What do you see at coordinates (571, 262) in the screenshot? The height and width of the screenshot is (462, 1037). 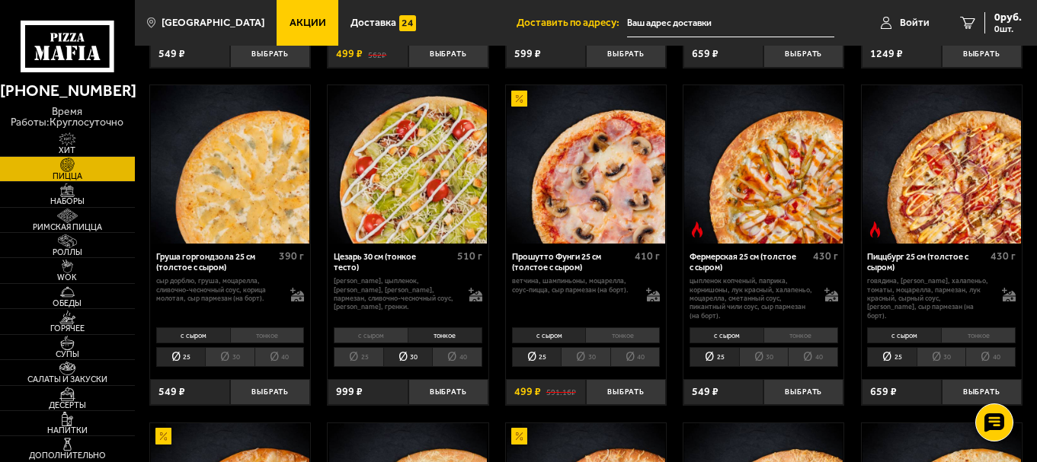 I see `div: Прошутто Фунги 25 см (толстое с сыром)` at bounding box center [571, 262].